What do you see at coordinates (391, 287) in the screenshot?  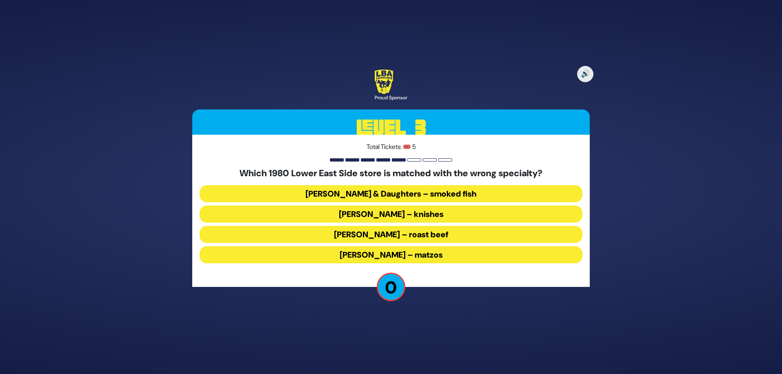 I see `p: 0` at bounding box center [391, 287].